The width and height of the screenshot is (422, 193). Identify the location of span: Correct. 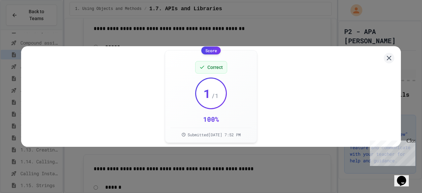
(215, 67).